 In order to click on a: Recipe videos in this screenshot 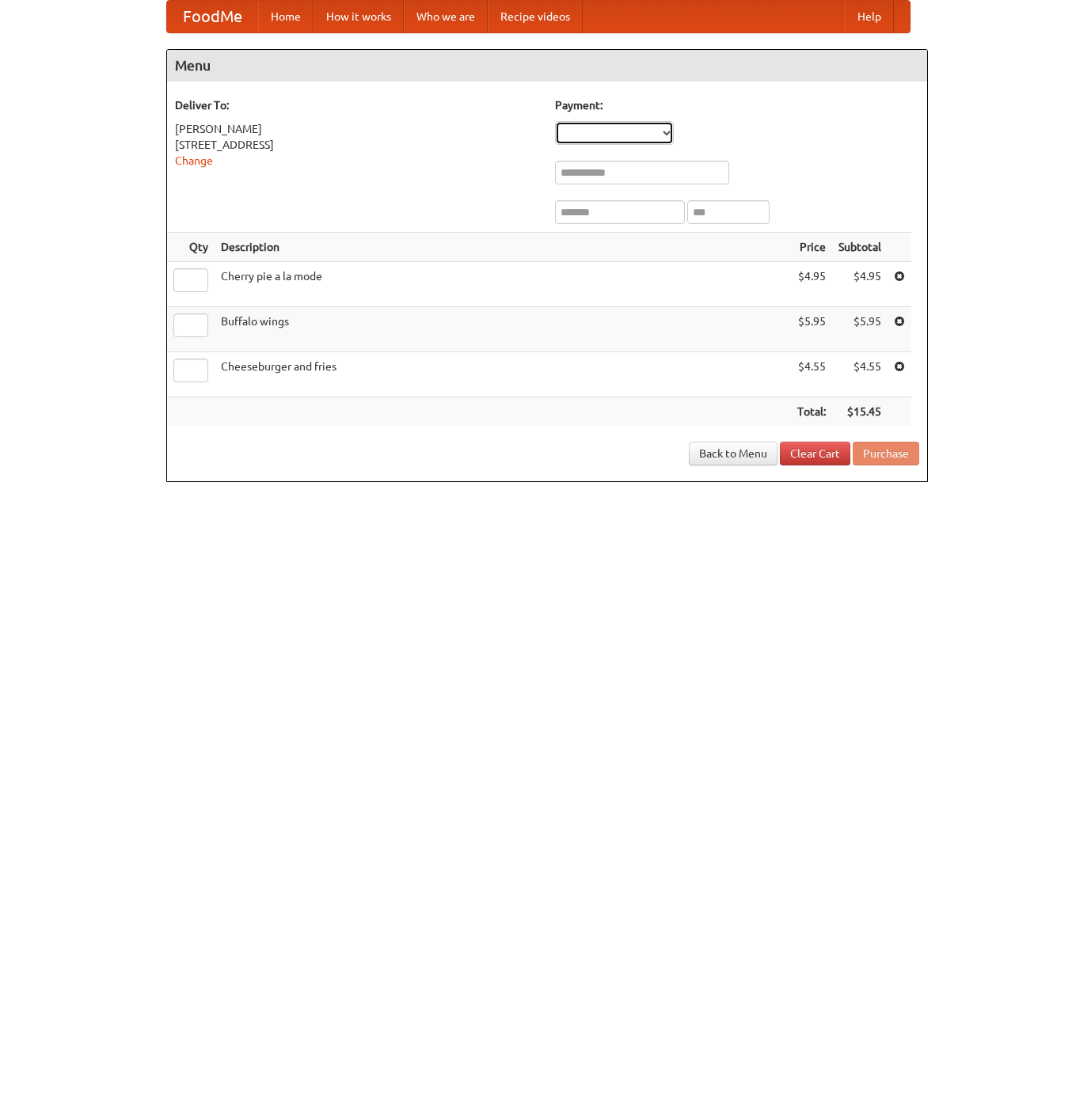, I will do `click(535, 16)`.